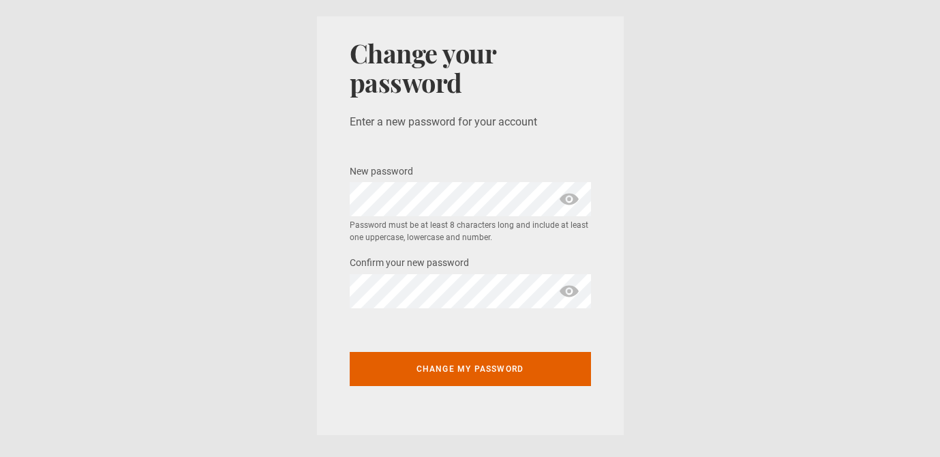 The height and width of the screenshot is (457, 940). Describe the element at coordinates (470, 122) in the screenshot. I see `p: Enter a new password for your account` at that location.